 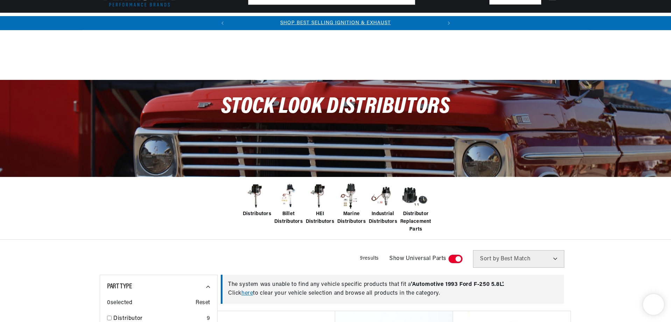 I want to click on a: Distributor Replacement Parts Distributor Replacement Parts, so click(x=414, y=208).